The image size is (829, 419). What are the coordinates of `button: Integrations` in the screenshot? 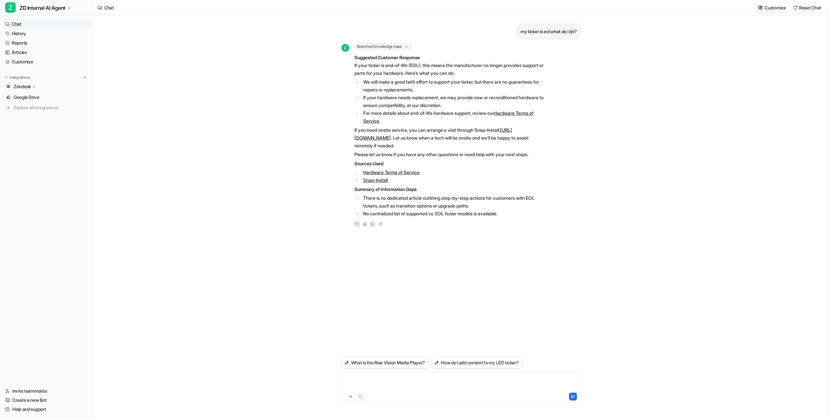 It's located at (17, 77).